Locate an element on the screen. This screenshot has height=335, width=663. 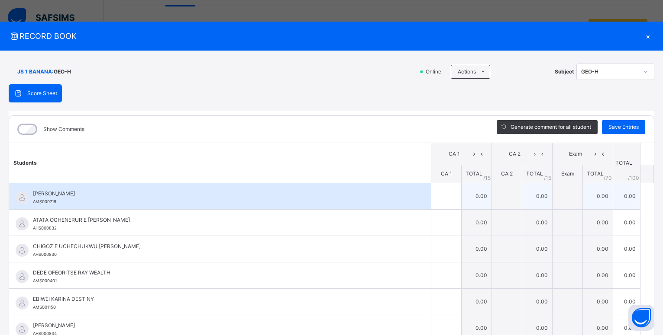
span: Online is located at coordinates (435, 72).